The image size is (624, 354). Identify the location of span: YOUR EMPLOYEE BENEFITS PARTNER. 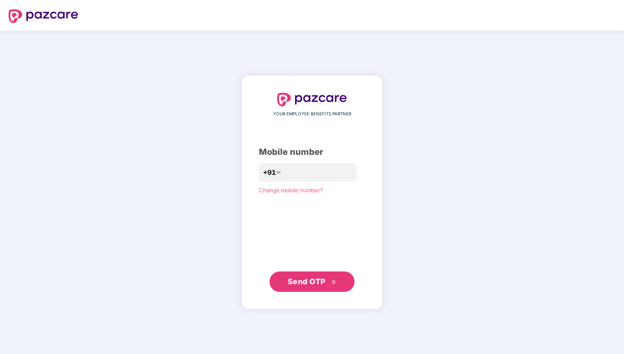
(312, 114).